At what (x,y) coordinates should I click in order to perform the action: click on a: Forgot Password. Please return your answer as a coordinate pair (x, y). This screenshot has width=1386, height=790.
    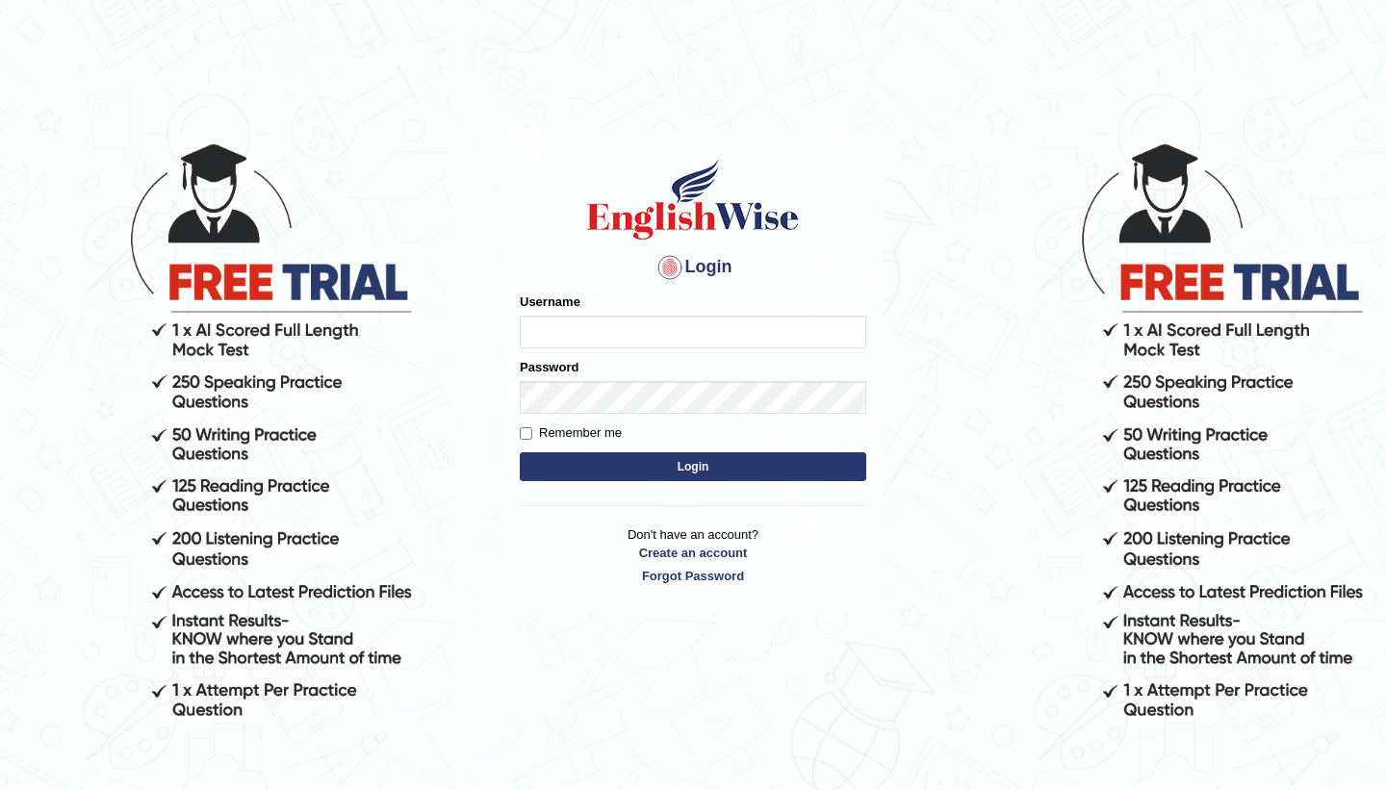
    Looking at the image, I should click on (693, 575).